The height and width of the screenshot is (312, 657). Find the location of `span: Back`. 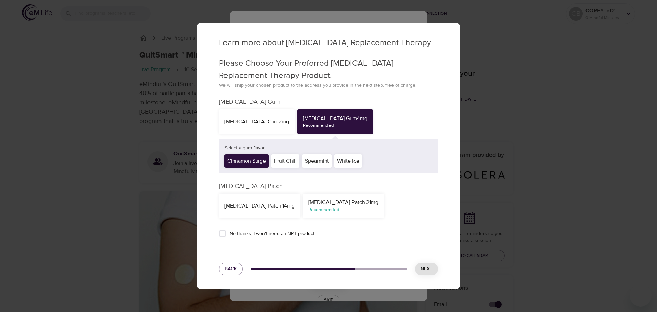

span: Back is located at coordinates (231, 269).